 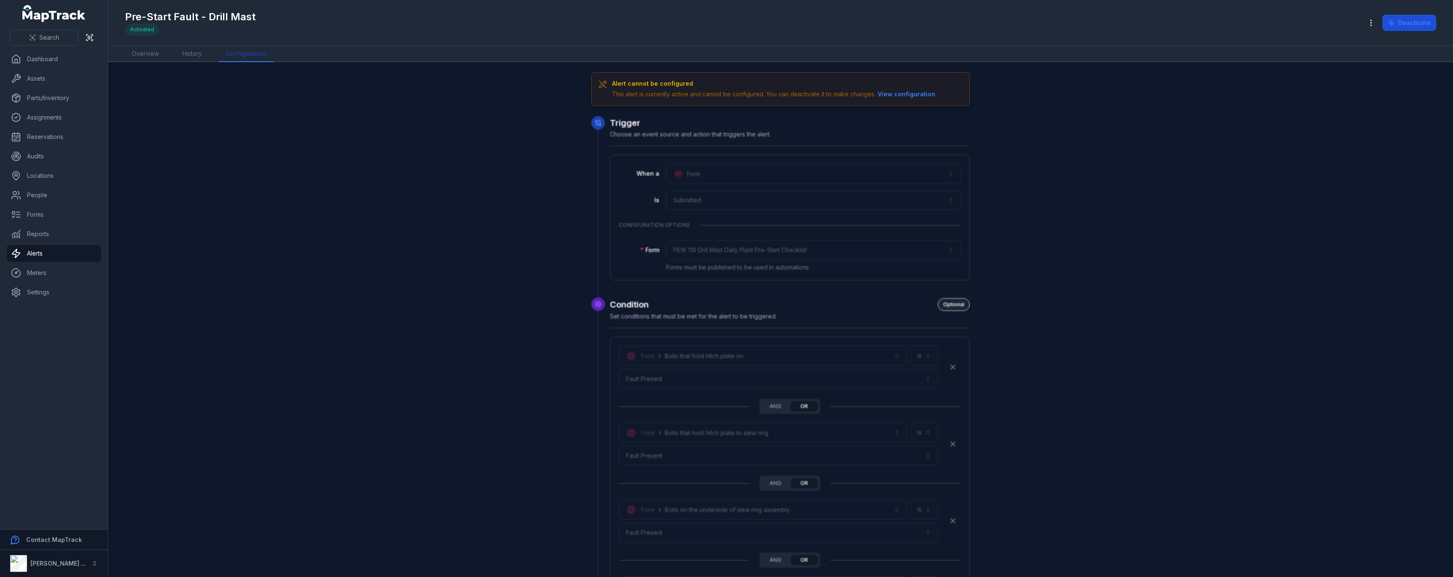 What do you see at coordinates (54, 176) in the screenshot?
I see `a: Locations` at bounding box center [54, 176].